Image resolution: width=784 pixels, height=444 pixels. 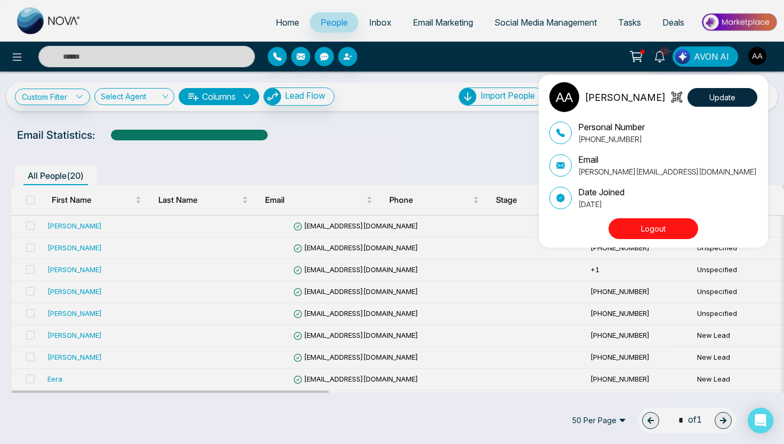 I want to click on button: Logout, so click(x=653, y=228).